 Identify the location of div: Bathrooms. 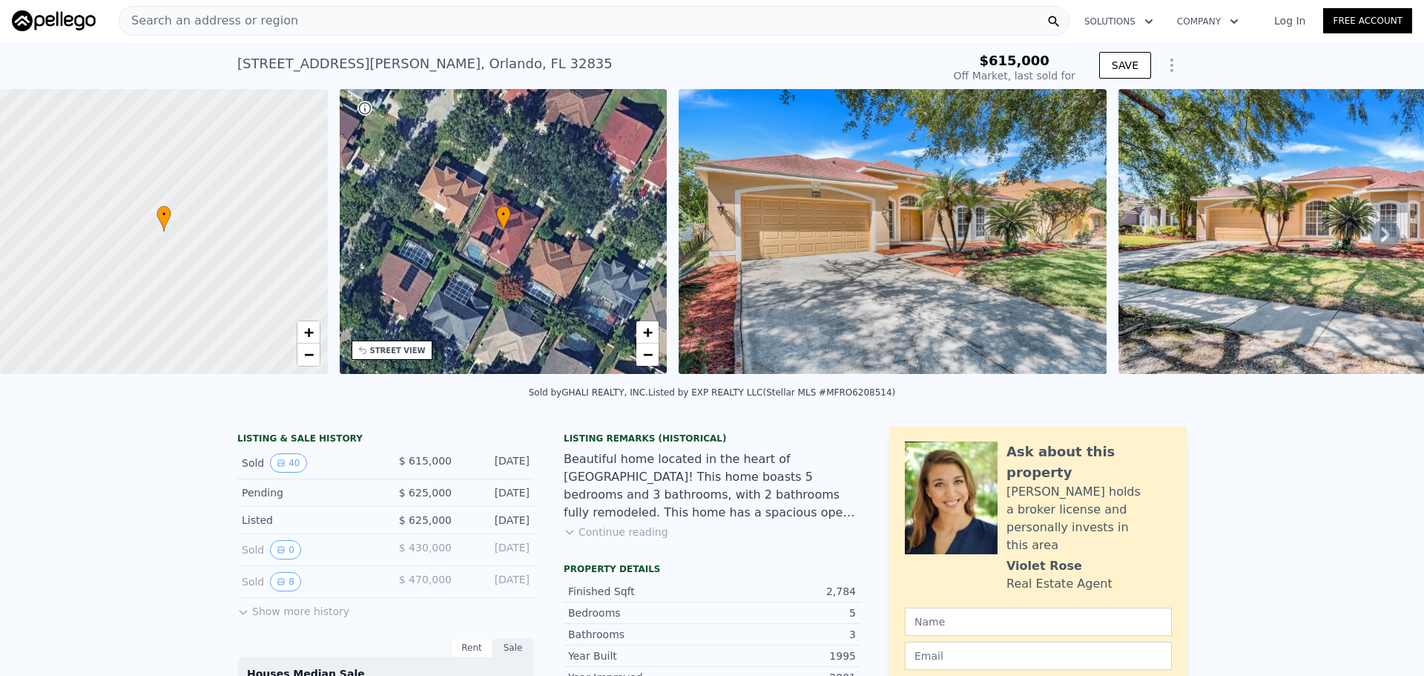
(640, 634).